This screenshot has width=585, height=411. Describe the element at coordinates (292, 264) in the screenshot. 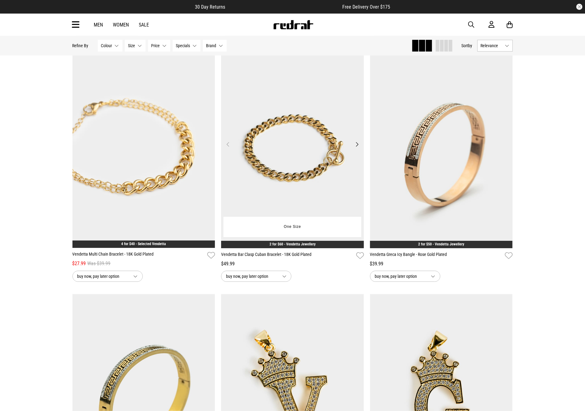

I see `div: $49.99` at that location.